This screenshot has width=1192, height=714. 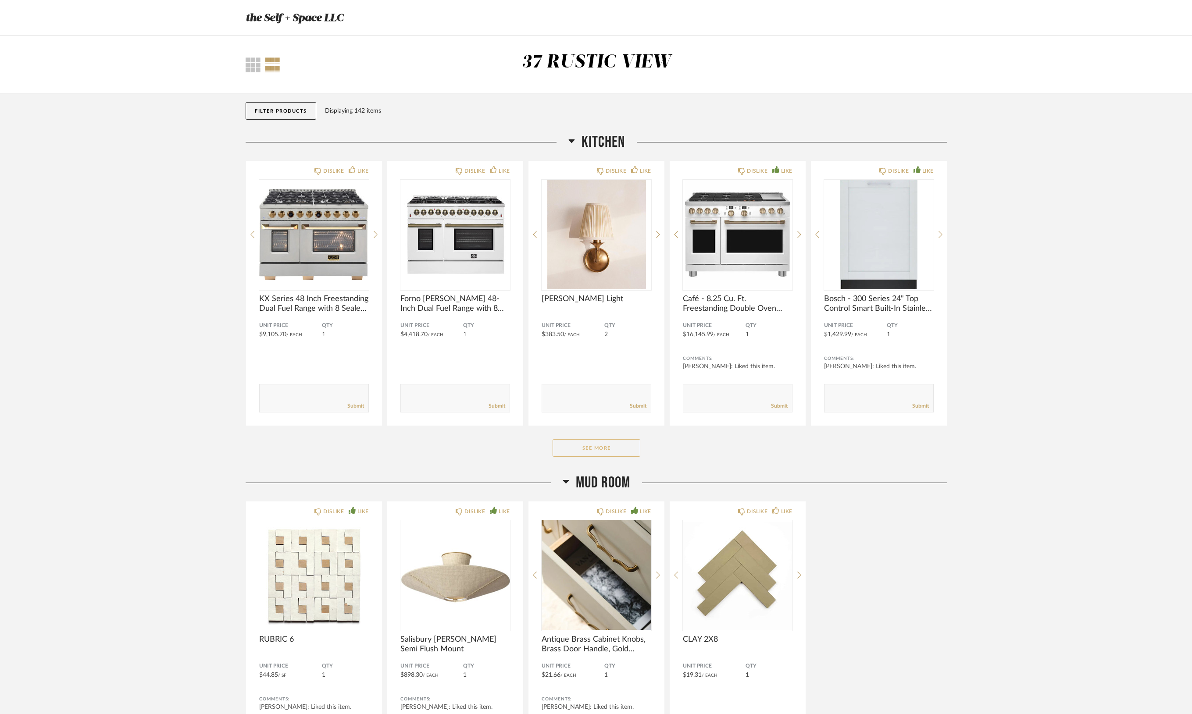 I want to click on h3: the Self + Space LLC, so click(x=294, y=18).